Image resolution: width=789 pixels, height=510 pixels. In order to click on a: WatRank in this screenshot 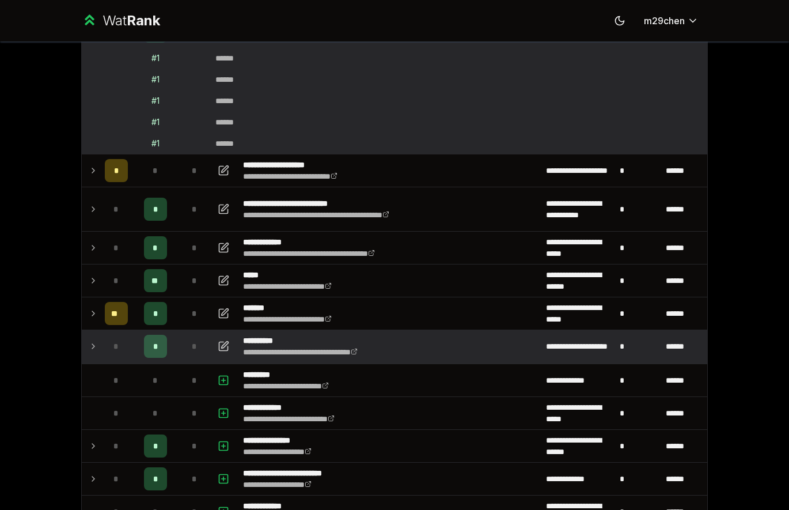, I will do `click(120, 21)`.